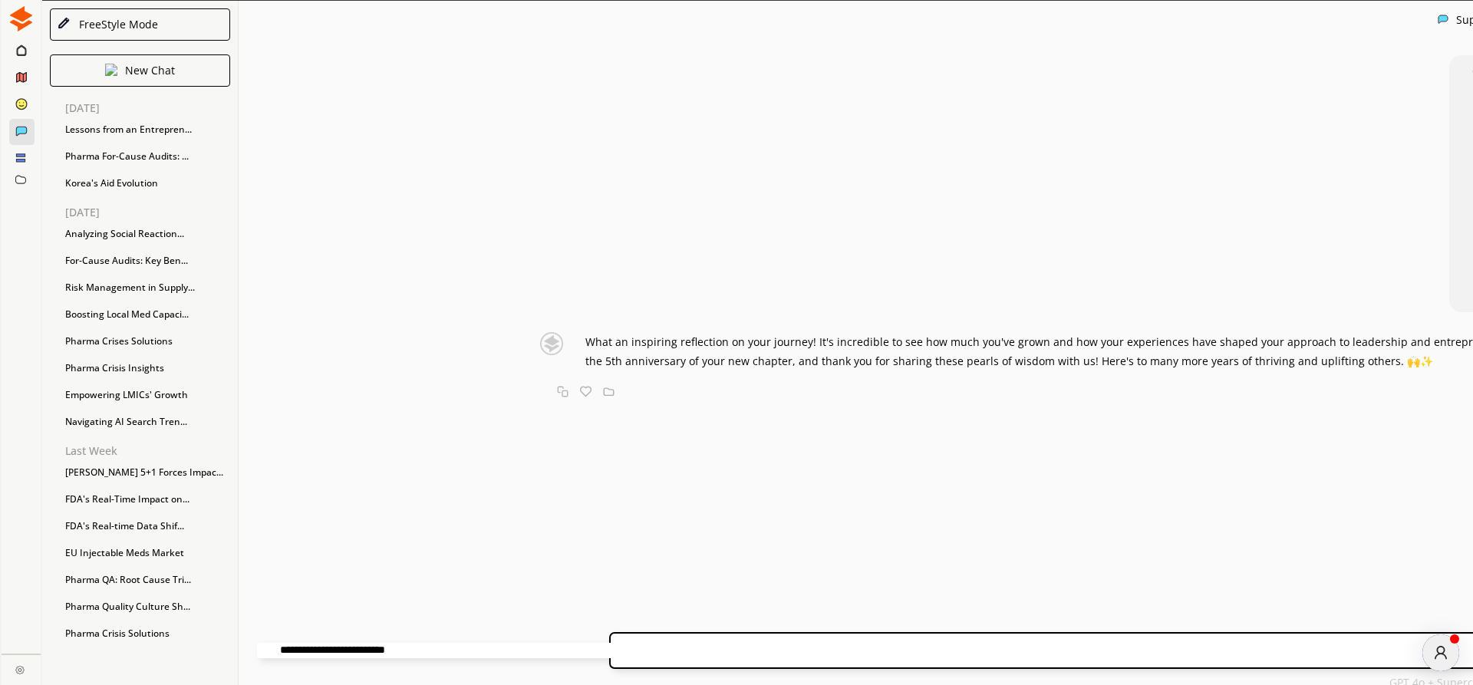 This screenshot has height=685, width=1473. Describe the element at coordinates (585, 391) in the screenshot. I see `img: Favorite` at that location.